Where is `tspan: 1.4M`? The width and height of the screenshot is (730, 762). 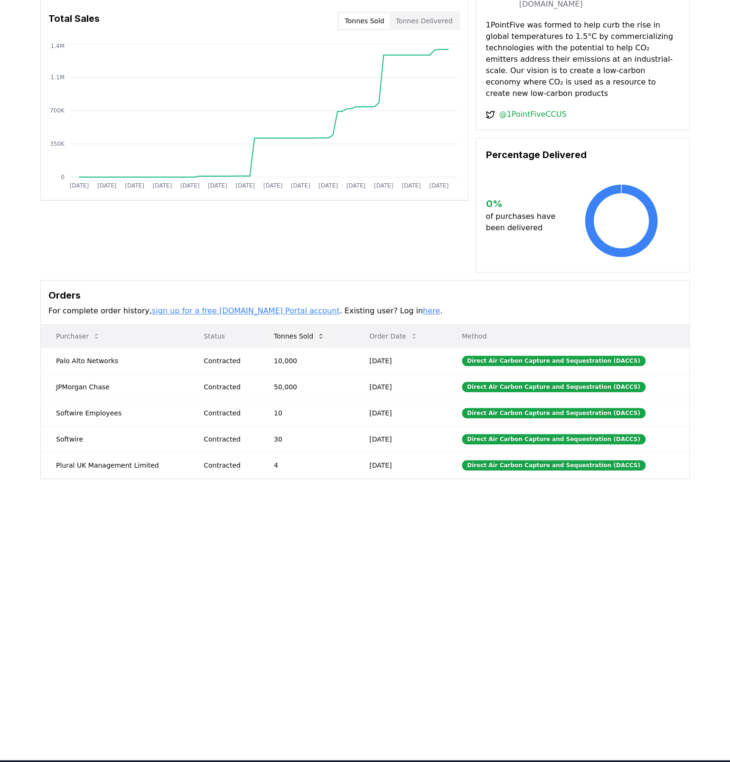 tspan: 1.4M is located at coordinates (57, 46).